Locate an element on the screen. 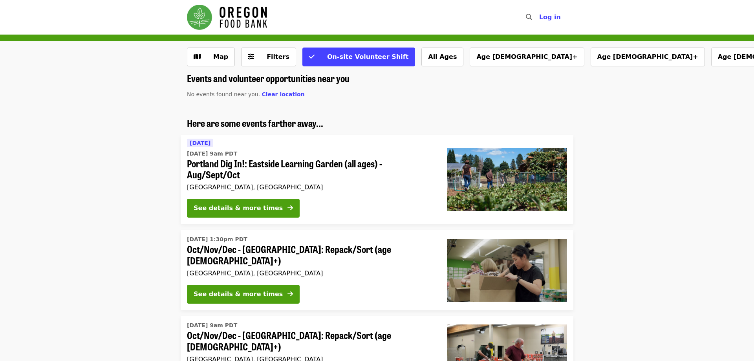  a: Show map view is located at coordinates (211, 57).